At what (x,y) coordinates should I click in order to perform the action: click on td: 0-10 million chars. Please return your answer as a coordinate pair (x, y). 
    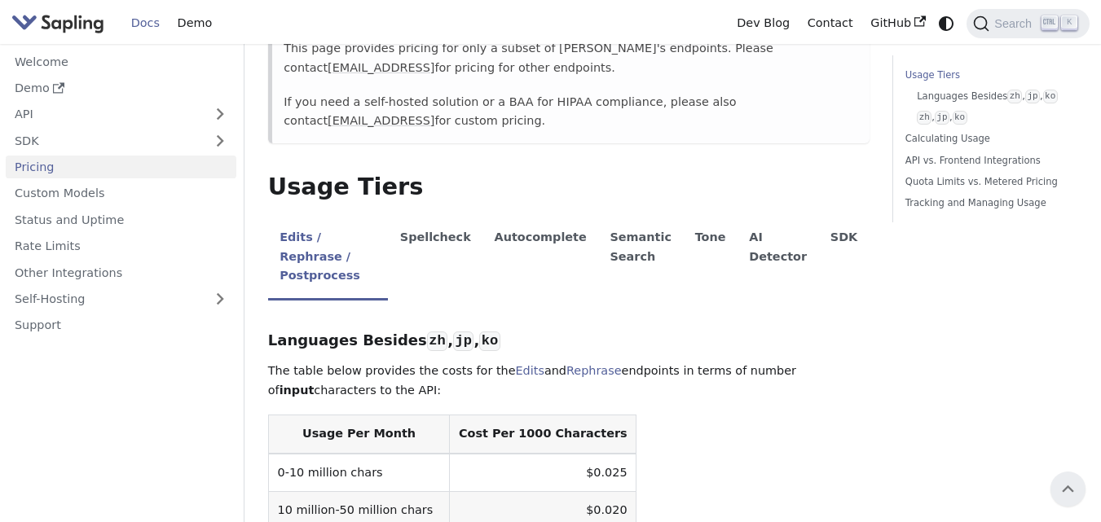
    Looking at the image, I should click on (358, 473).